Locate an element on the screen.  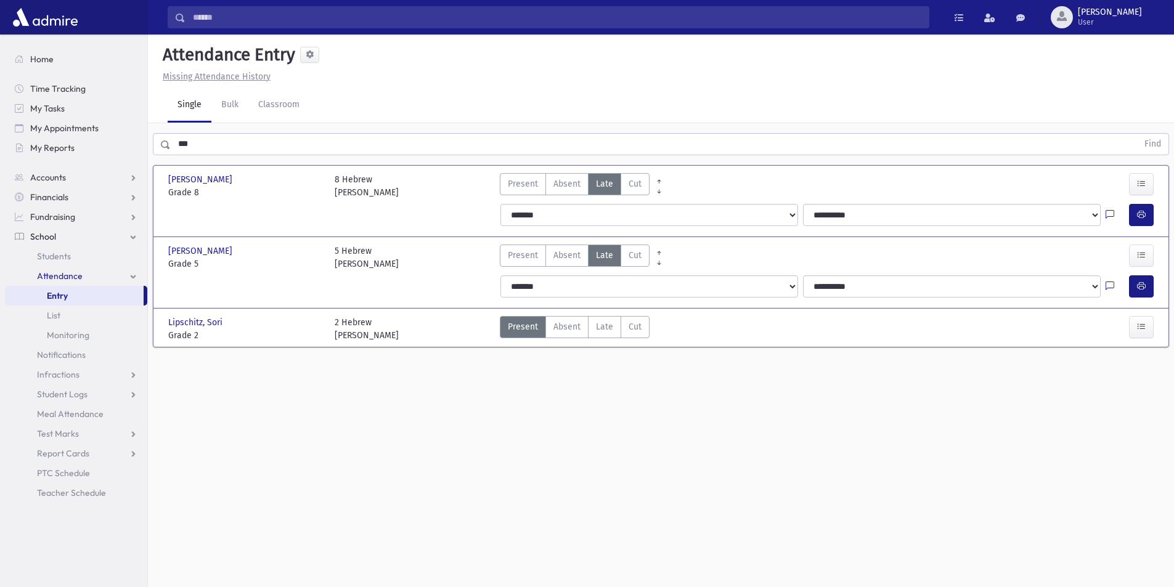
a: Classroom is located at coordinates (278, 105).